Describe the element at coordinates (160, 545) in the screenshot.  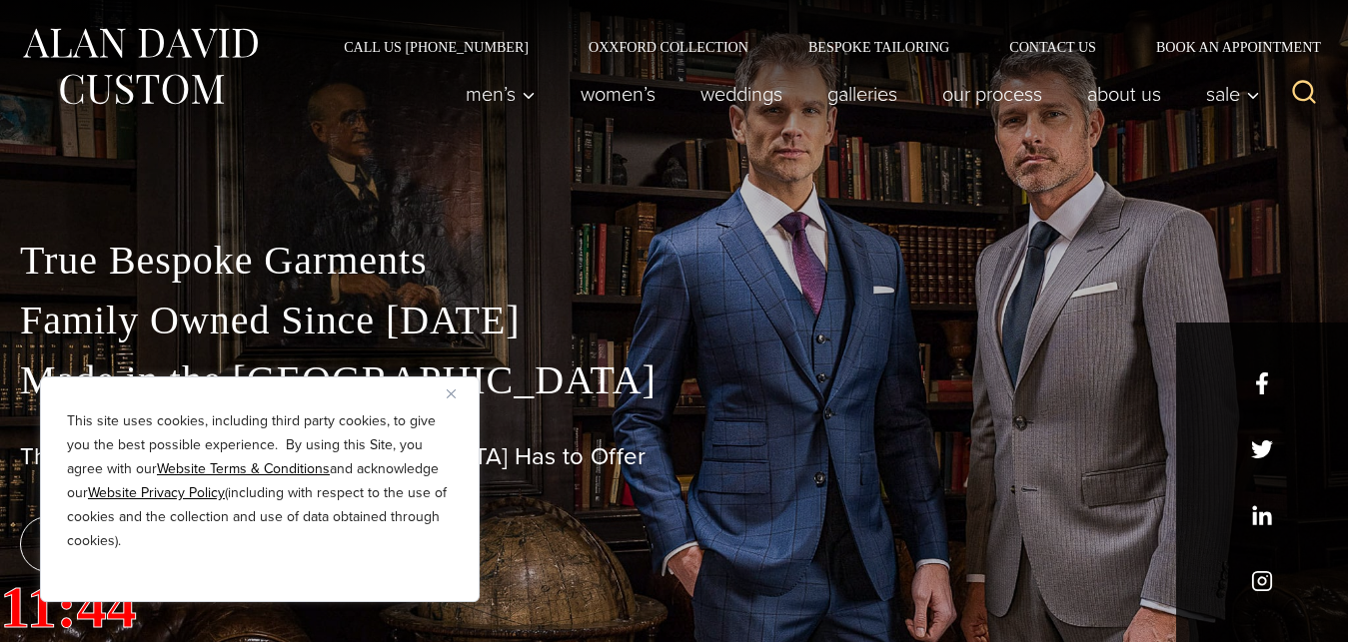
I see `a: book an appointment` at that location.